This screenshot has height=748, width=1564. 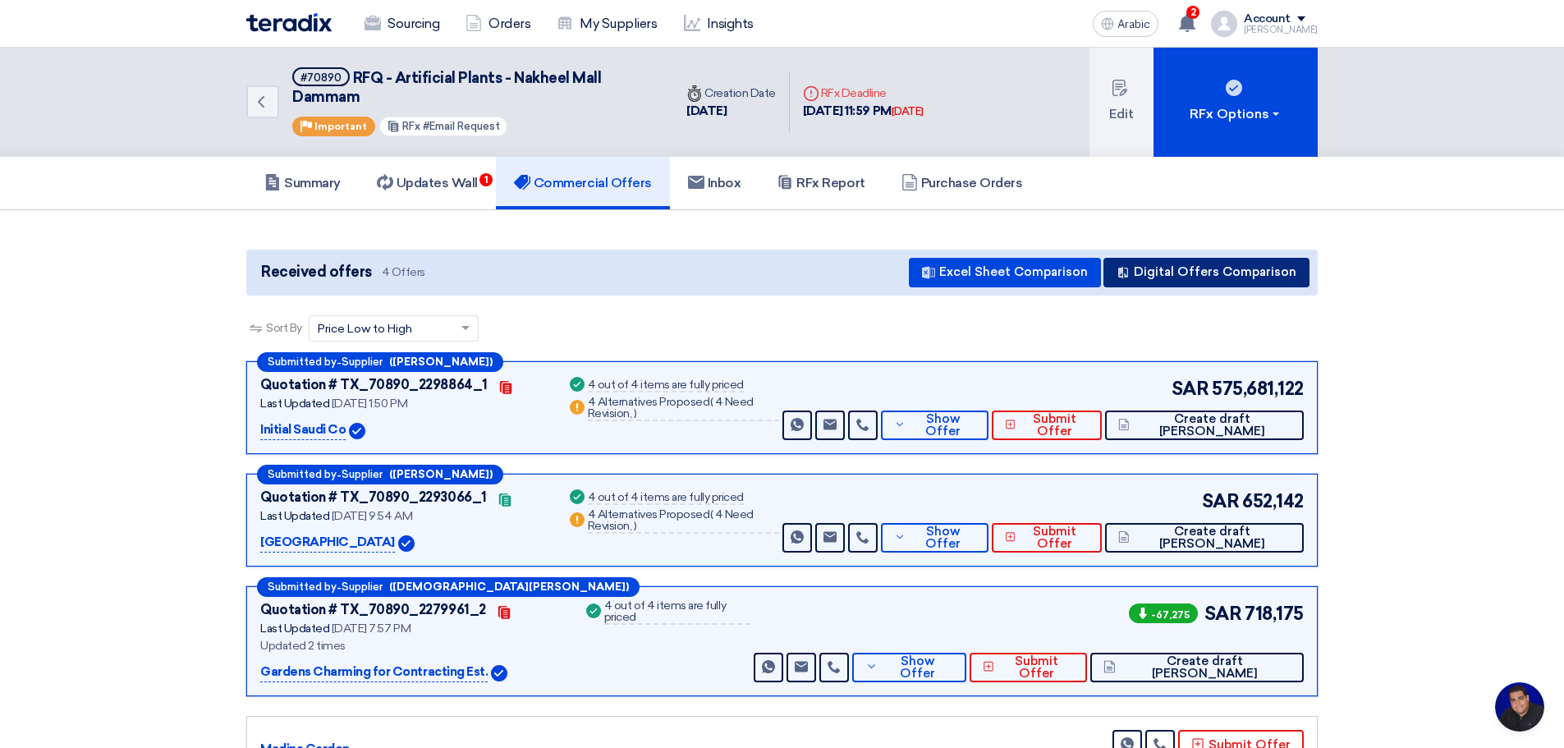 I want to click on font: Price Low to High, so click(x=365, y=328).